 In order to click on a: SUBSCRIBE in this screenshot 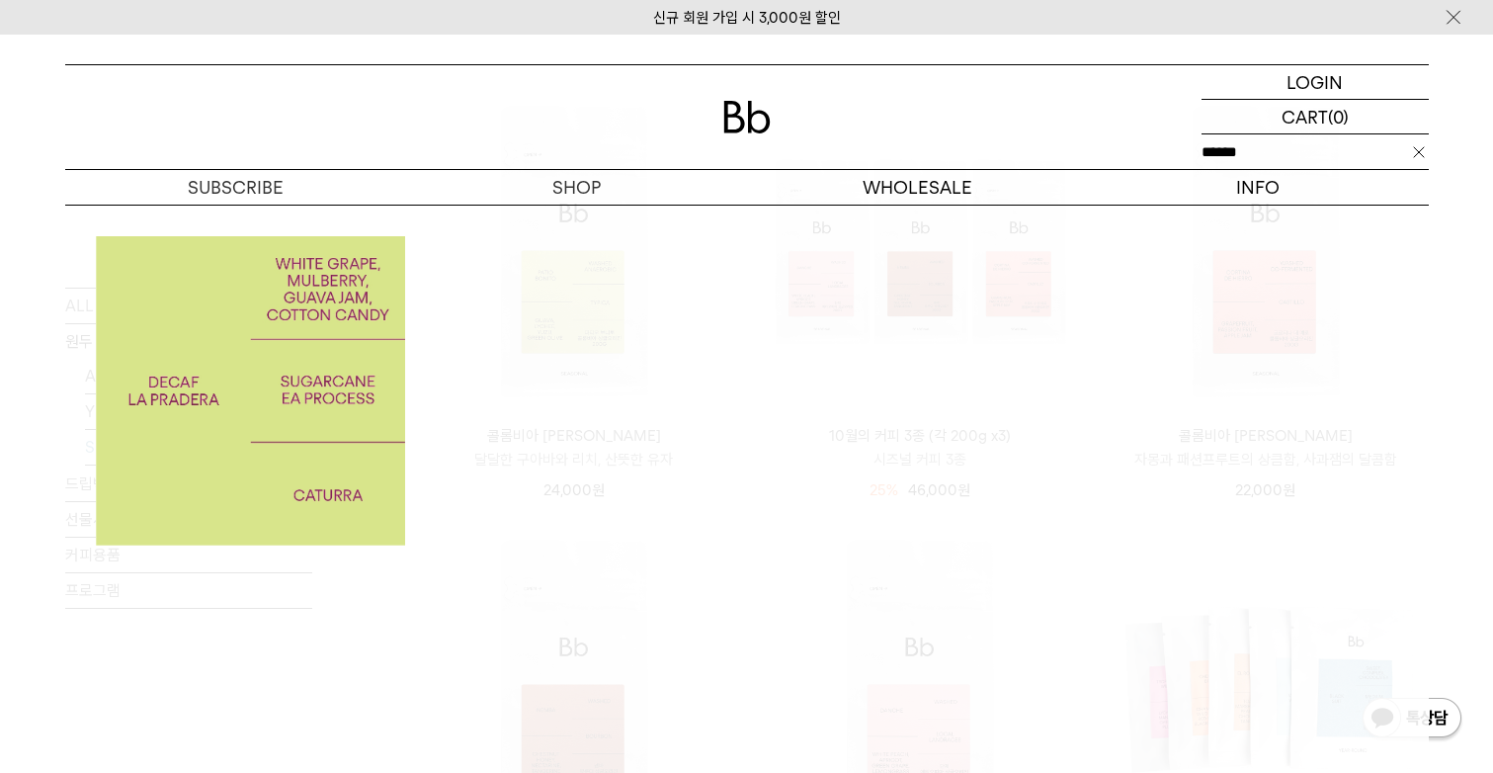, I will do `click(235, 187)`.